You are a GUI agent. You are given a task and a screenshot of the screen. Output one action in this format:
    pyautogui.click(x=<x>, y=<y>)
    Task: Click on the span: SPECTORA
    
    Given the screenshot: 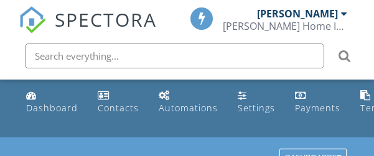 What is the action you would take?
    pyautogui.click(x=106, y=19)
    